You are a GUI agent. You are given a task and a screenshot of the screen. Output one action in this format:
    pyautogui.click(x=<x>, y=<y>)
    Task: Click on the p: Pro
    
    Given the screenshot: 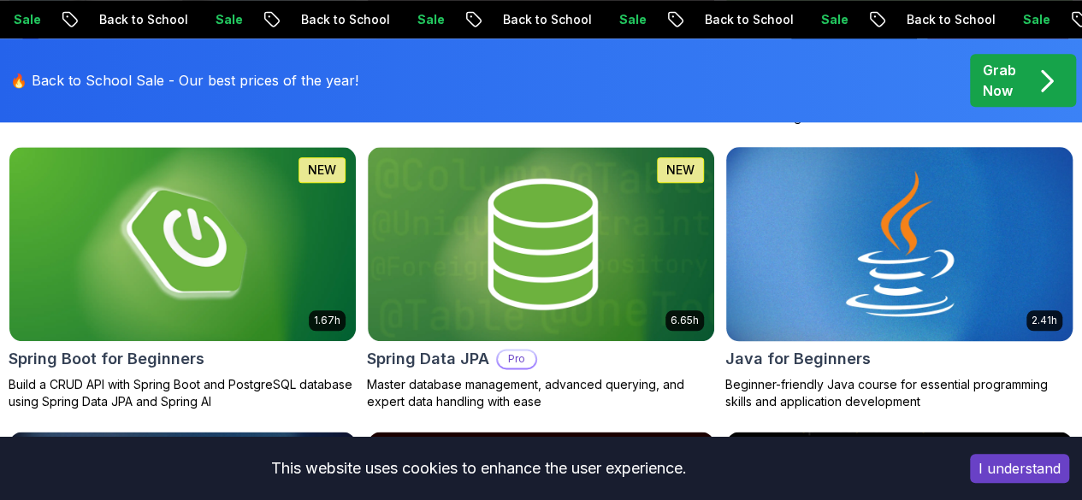 What is the action you would take?
    pyautogui.click(x=517, y=359)
    